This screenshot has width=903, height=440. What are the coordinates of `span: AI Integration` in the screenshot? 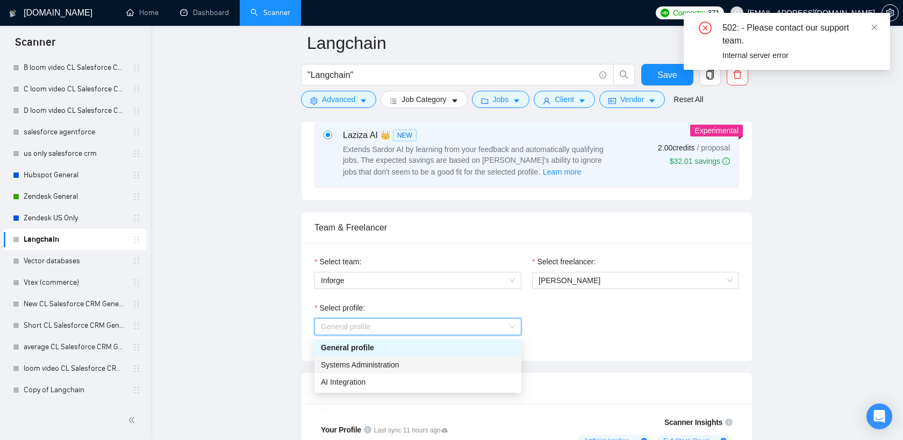 It's located at (343, 382).